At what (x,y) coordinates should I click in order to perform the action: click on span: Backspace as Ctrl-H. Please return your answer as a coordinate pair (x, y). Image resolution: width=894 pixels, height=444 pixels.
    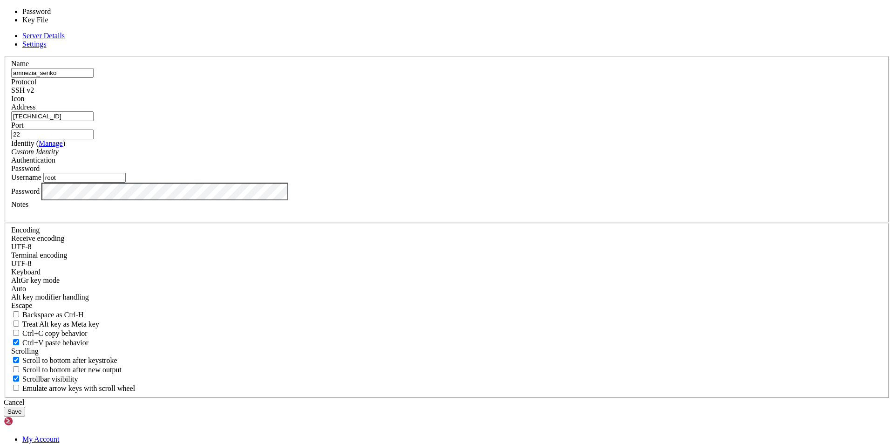
    Looking at the image, I should click on (53, 314).